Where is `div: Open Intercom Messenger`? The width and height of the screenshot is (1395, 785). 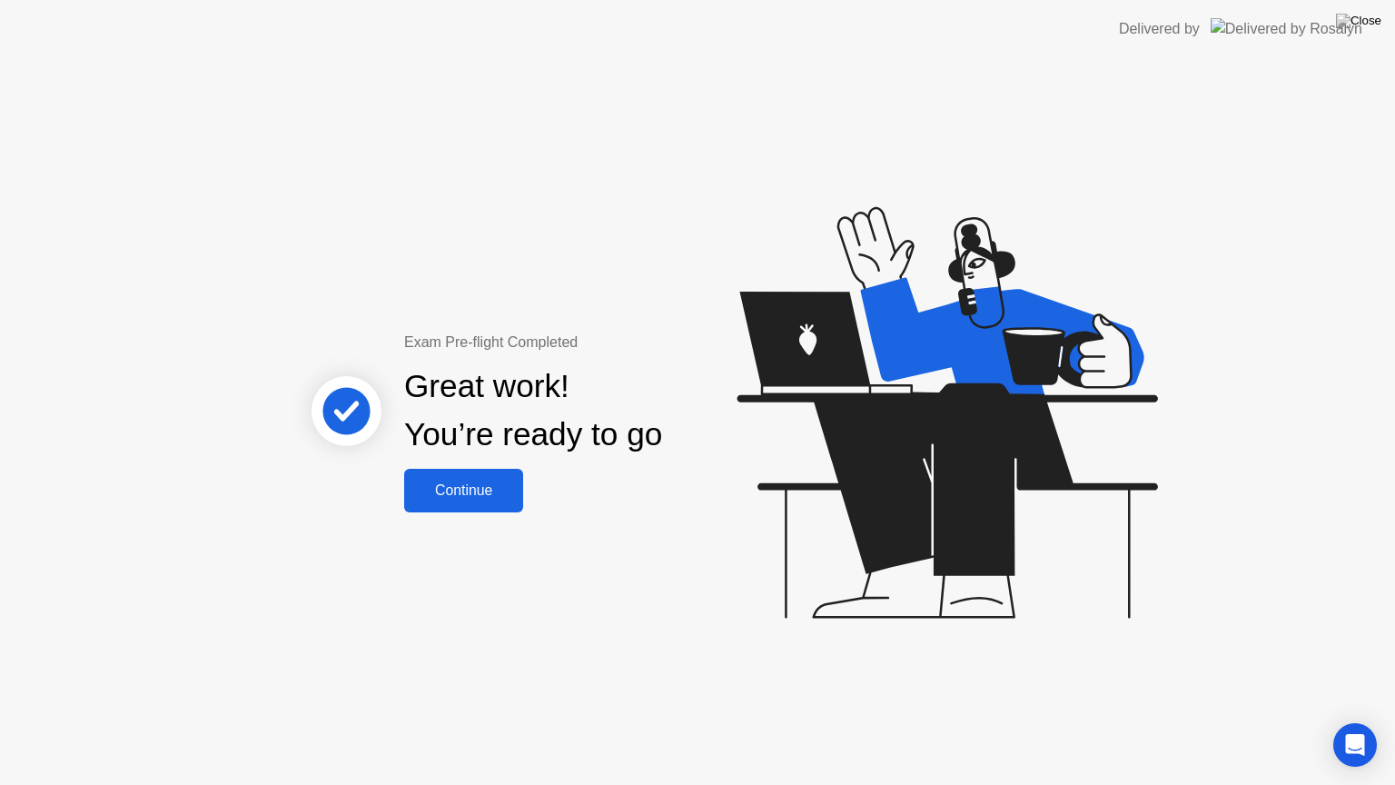 div: Open Intercom Messenger is located at coordinates (1355, 745).